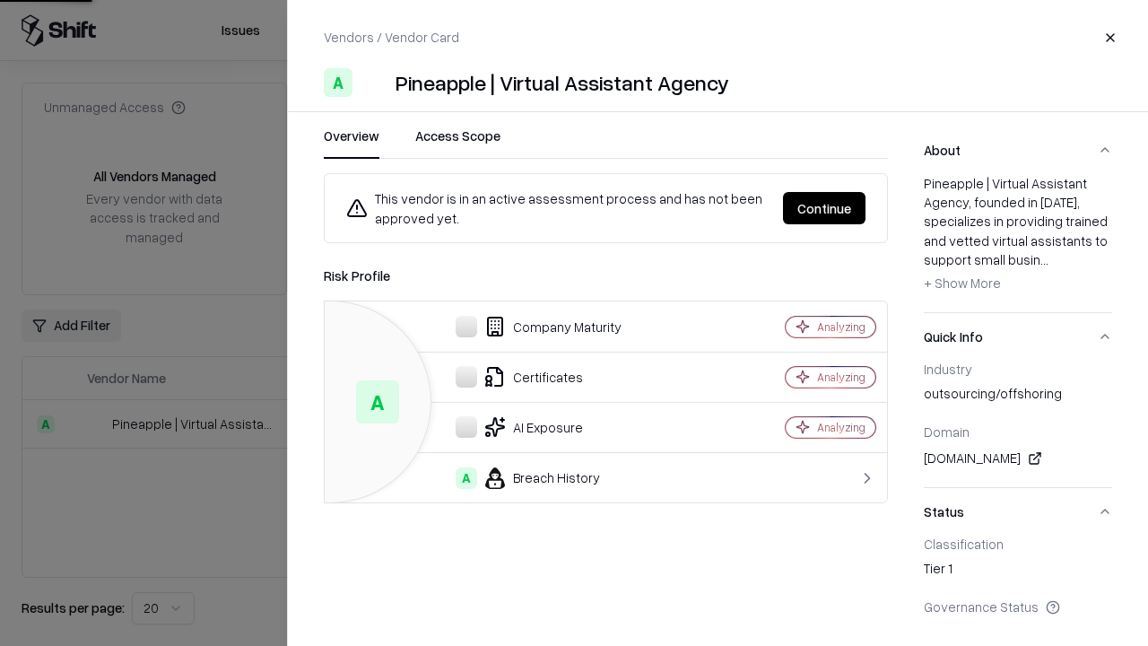  What do you see at coordinates (1018, 150) in the screenshot?
I see `button: About` at bounding box center [1018, 150].